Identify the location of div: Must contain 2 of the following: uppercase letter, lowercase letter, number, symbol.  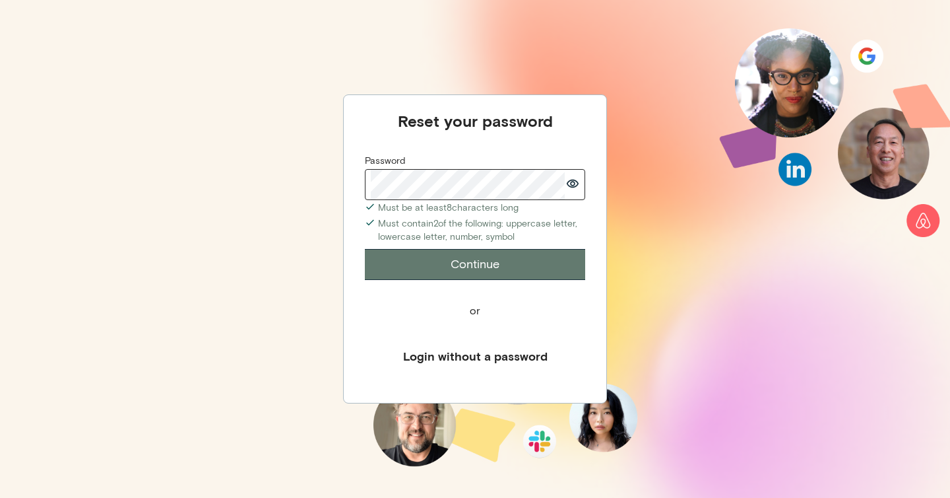
(482, 230).